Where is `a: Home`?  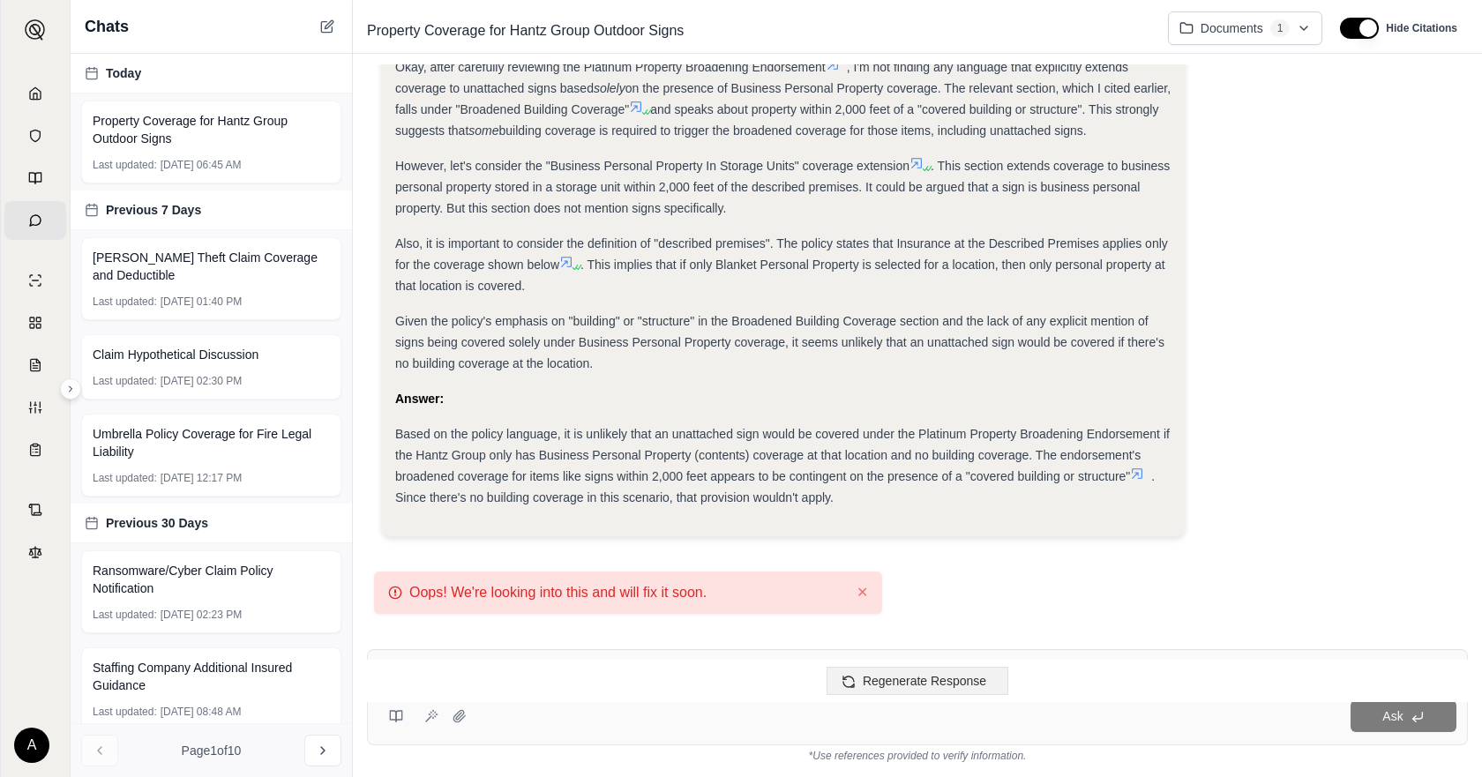
a: Home is located at coordinates (35, 94).